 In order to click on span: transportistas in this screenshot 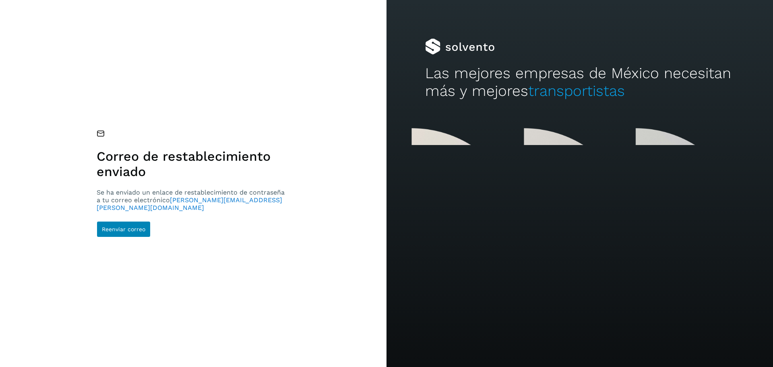, I will do `click(576, 91)`.